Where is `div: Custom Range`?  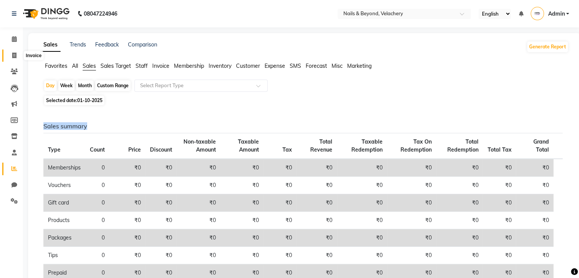 div: Custom Range is located at coordinates (113, 86).